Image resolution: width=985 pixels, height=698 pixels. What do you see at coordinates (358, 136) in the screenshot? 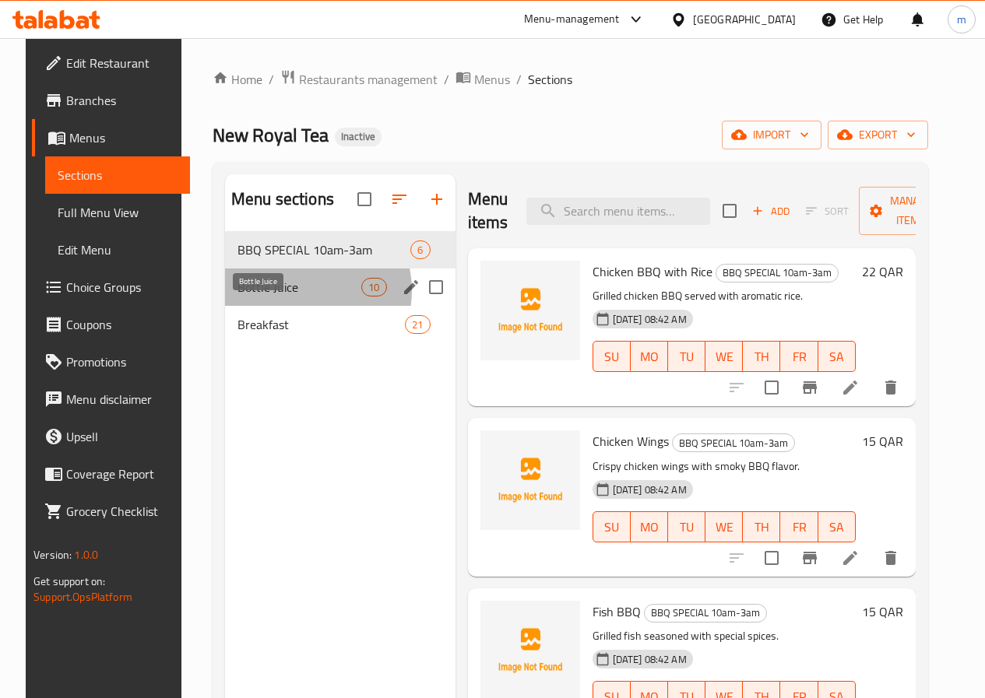
I see `span: Inactive` at bounding box center [358, 136].